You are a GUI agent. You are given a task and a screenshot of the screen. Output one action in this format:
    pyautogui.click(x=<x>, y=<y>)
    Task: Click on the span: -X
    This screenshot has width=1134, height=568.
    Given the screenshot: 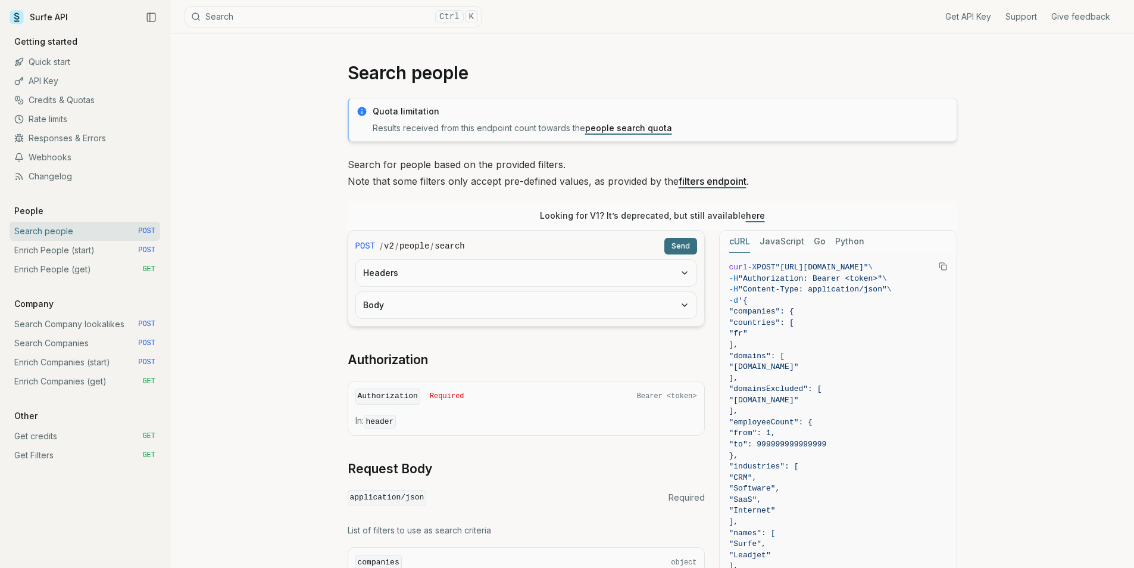 What is the action you would take?
    pyautogui.click(x=753, y=267)
    